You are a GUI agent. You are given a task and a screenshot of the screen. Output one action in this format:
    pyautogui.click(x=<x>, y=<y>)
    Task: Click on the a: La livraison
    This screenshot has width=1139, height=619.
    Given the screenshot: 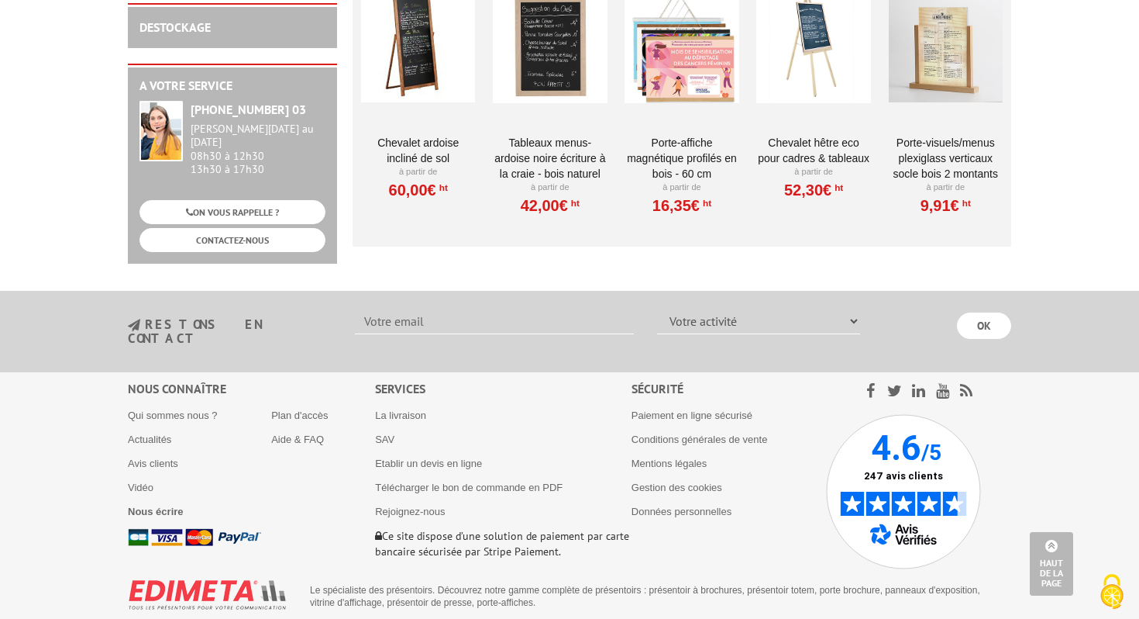 What is the action you would take?
    pyautogui.click(x=401, y=415)
    